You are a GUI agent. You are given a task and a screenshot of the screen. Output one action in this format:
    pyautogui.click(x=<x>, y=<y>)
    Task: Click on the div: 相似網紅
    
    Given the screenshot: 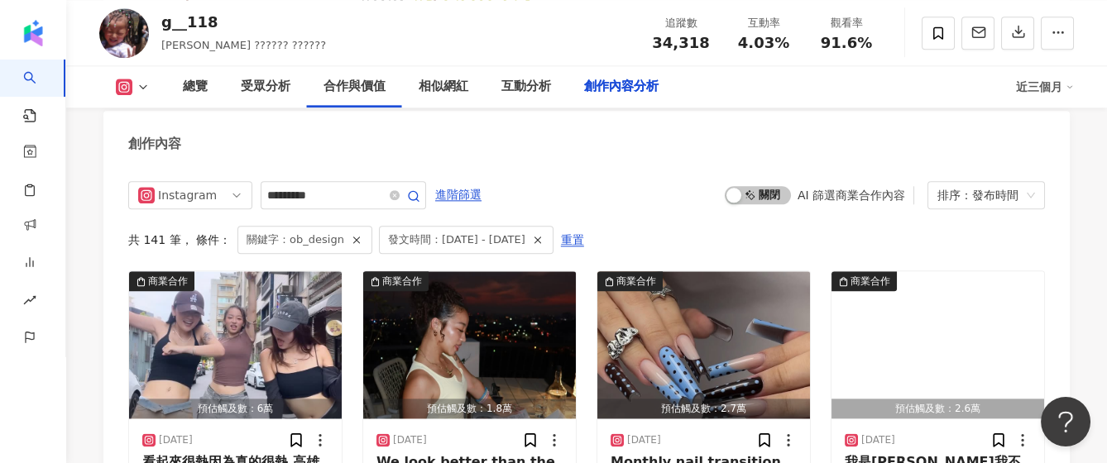 What is the action you would take?
    pyautogui.click(x=443, y=87)
    